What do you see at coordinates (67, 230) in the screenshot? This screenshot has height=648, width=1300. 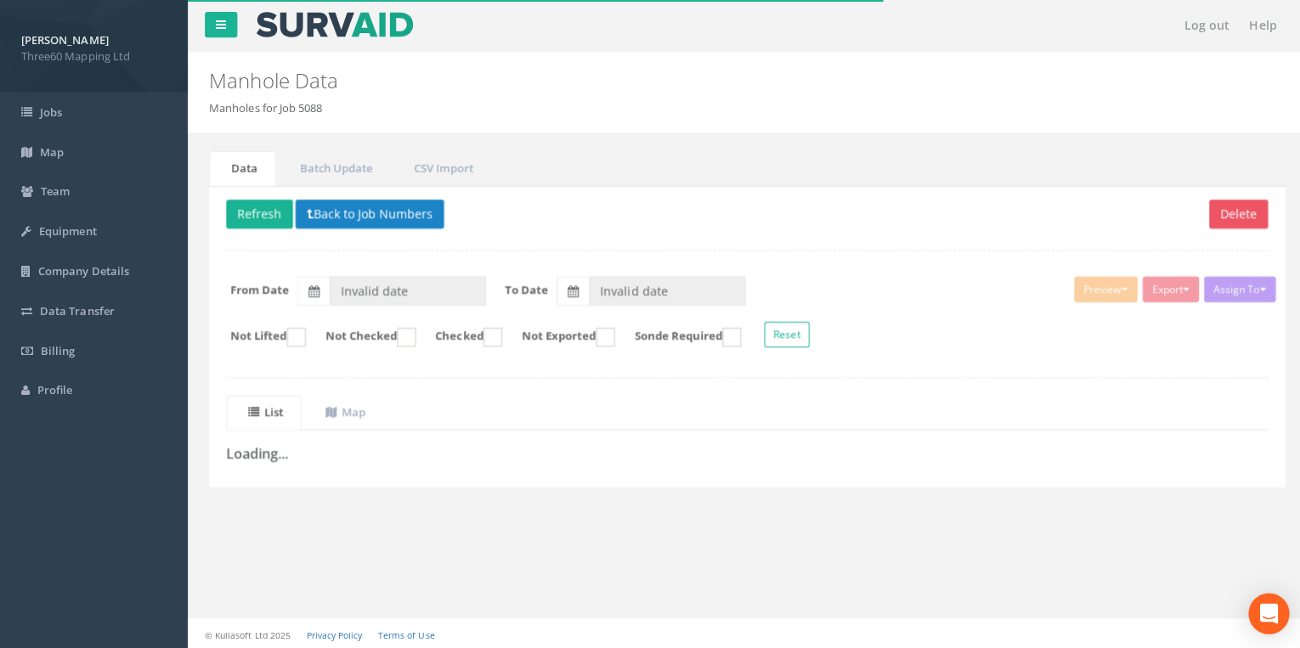 I see `span: Equipment` at bounding box center [67, 230].